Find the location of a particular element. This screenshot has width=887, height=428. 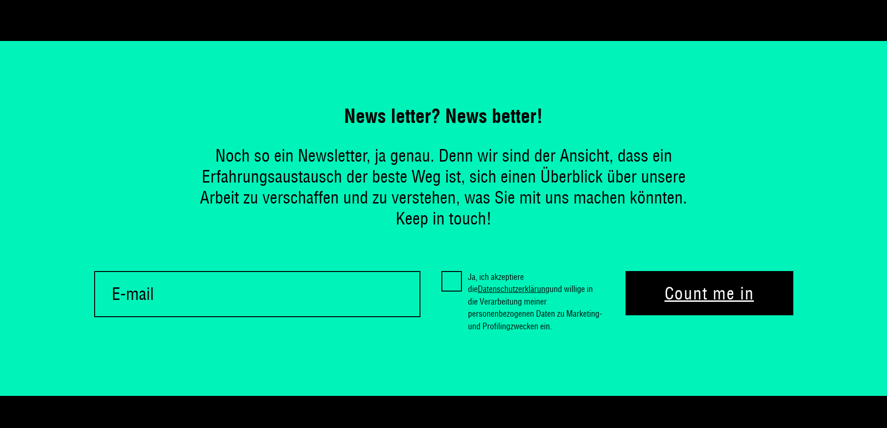

h2: News letter? News better! is located at coordinates (444, 116).